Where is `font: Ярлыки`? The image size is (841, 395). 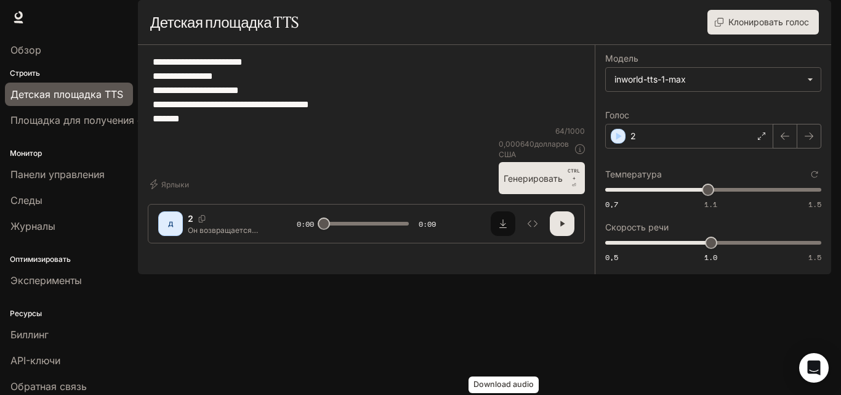 font: Ярлыки is located at coordinates (175, 185).